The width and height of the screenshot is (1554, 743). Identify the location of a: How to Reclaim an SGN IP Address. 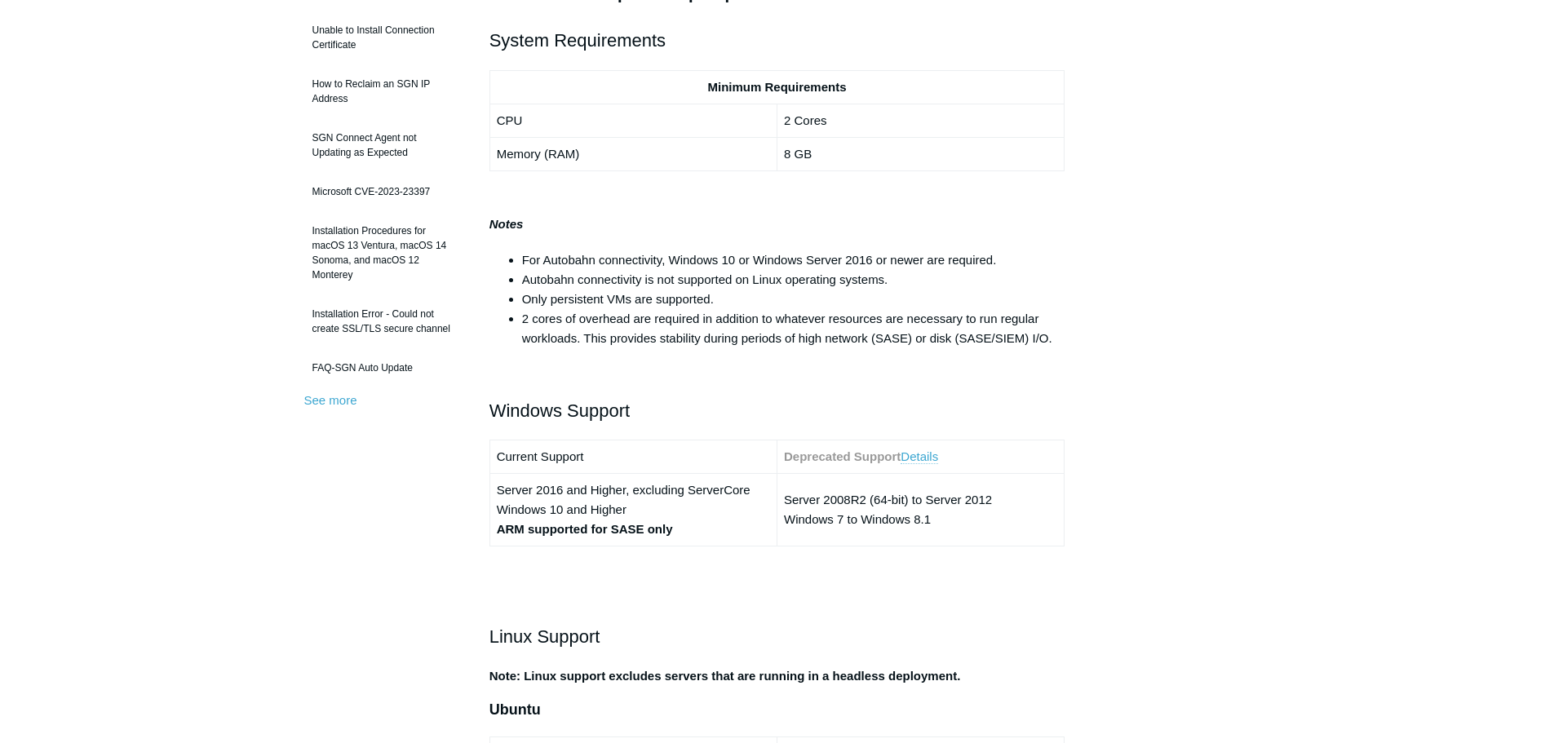
(384, 91).